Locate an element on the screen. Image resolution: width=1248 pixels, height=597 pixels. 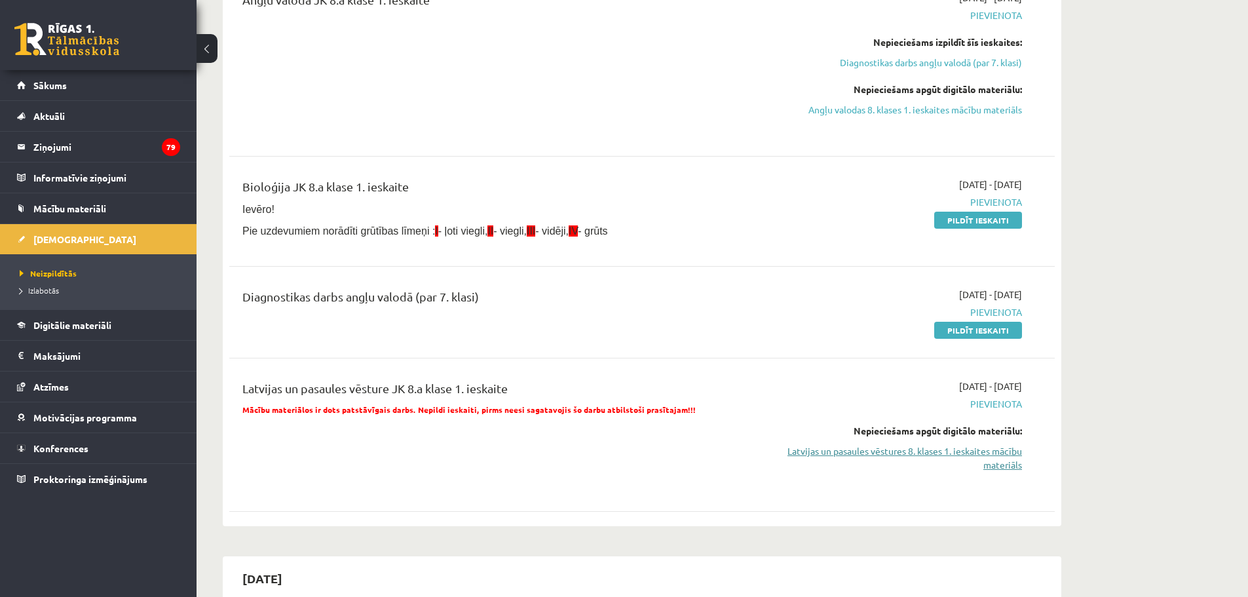
span: Mācību materiāli is located at coordinates (69, 208).